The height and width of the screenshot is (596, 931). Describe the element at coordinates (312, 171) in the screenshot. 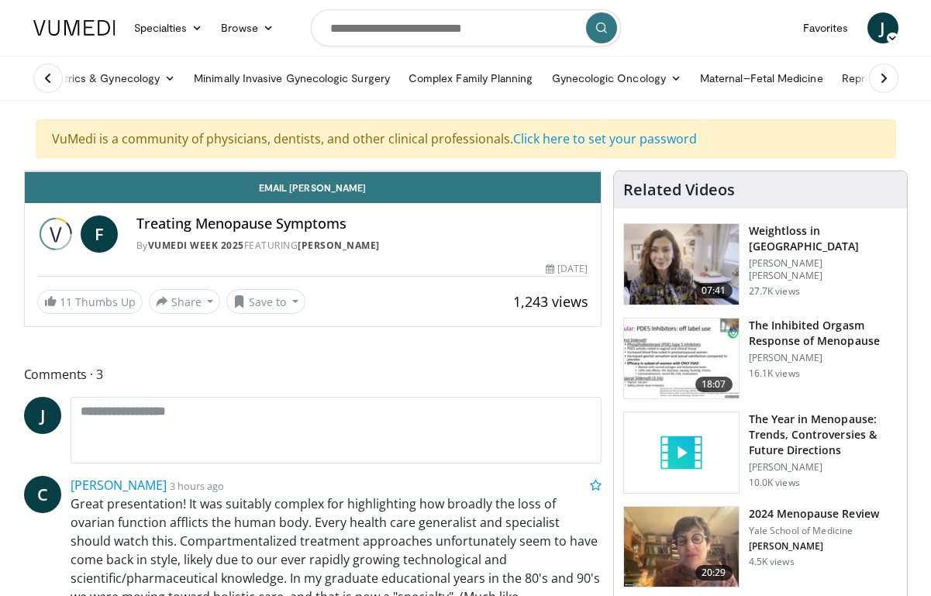

I see `video-js: Video Player` at that location.